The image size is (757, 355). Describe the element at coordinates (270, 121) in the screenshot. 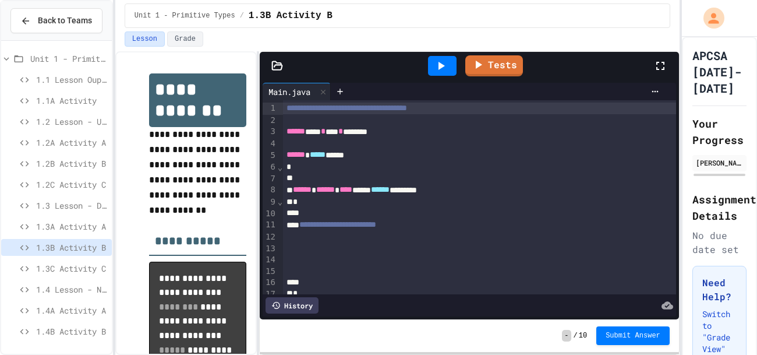

I see `div: 2` at that location.